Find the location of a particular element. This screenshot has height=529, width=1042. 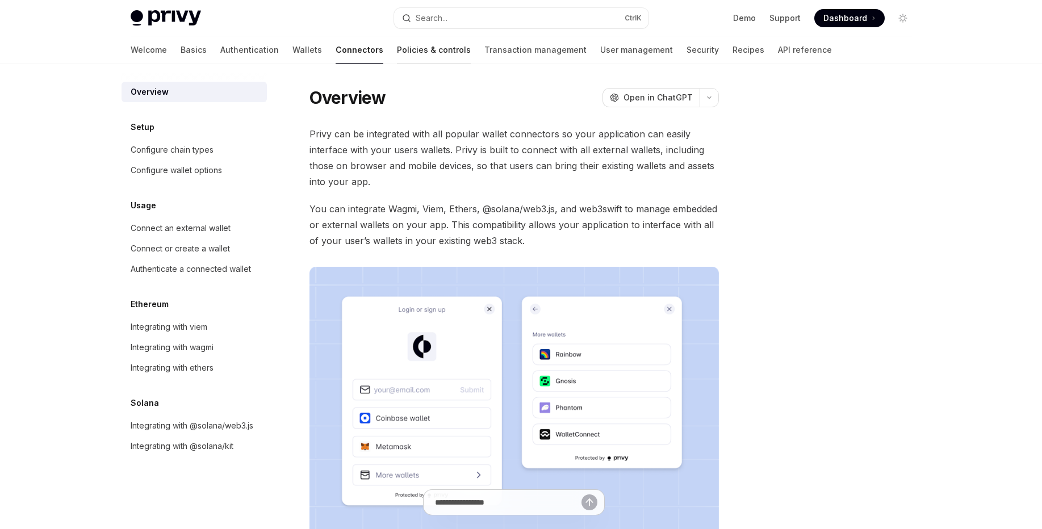

a: Connect or create a wallet is located at coordinates (194, 249).